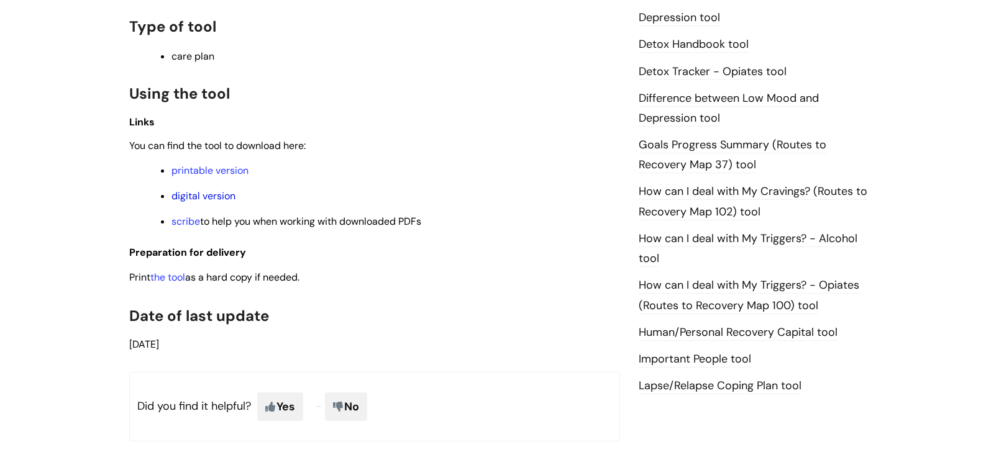 The image size is (1004, 460). I want to click on span: Type of tool, so click(173, 26).